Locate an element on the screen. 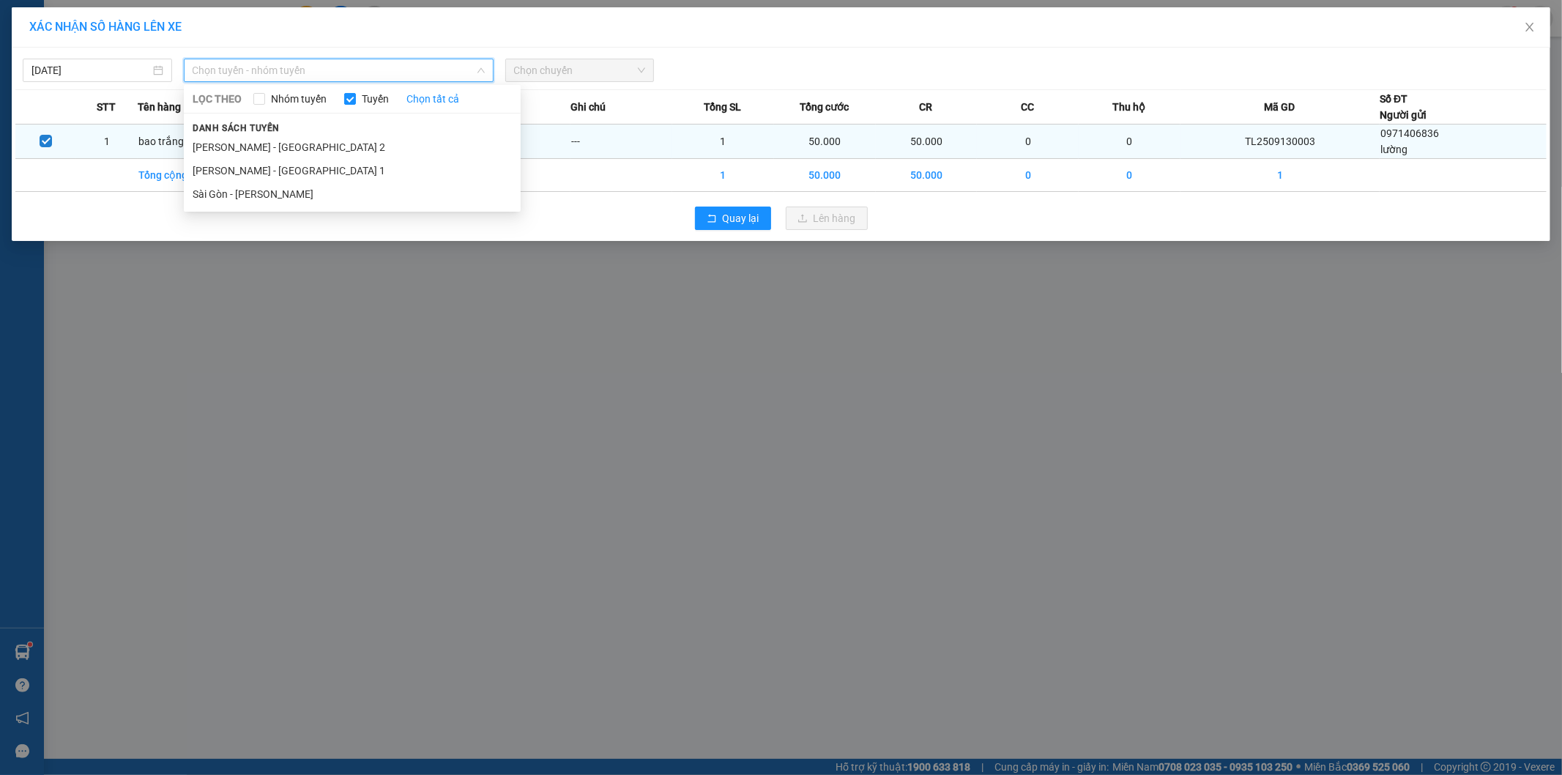 The height and width of the screenshot is (775, 1562). span: lường is located at coordinates (1393, 149).